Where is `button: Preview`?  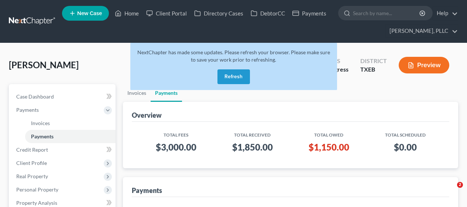
button: Preview is located at coordinates (424, 65).